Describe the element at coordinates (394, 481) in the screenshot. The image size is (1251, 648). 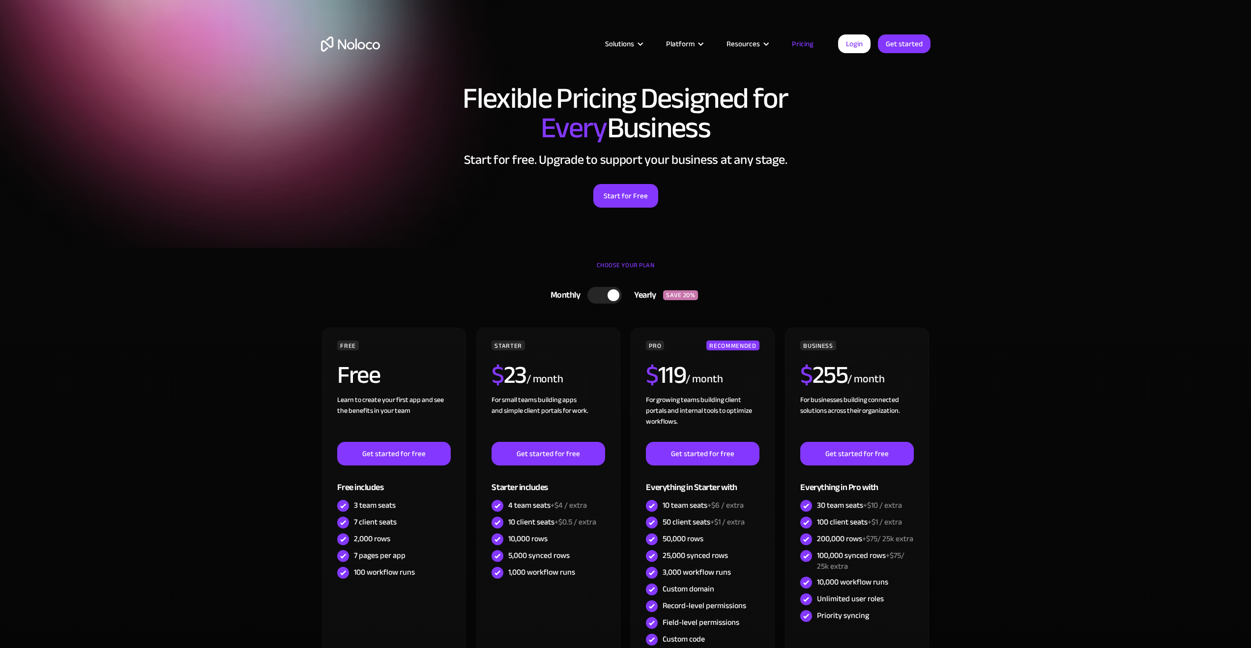
I see `div: Free includes` at that location.